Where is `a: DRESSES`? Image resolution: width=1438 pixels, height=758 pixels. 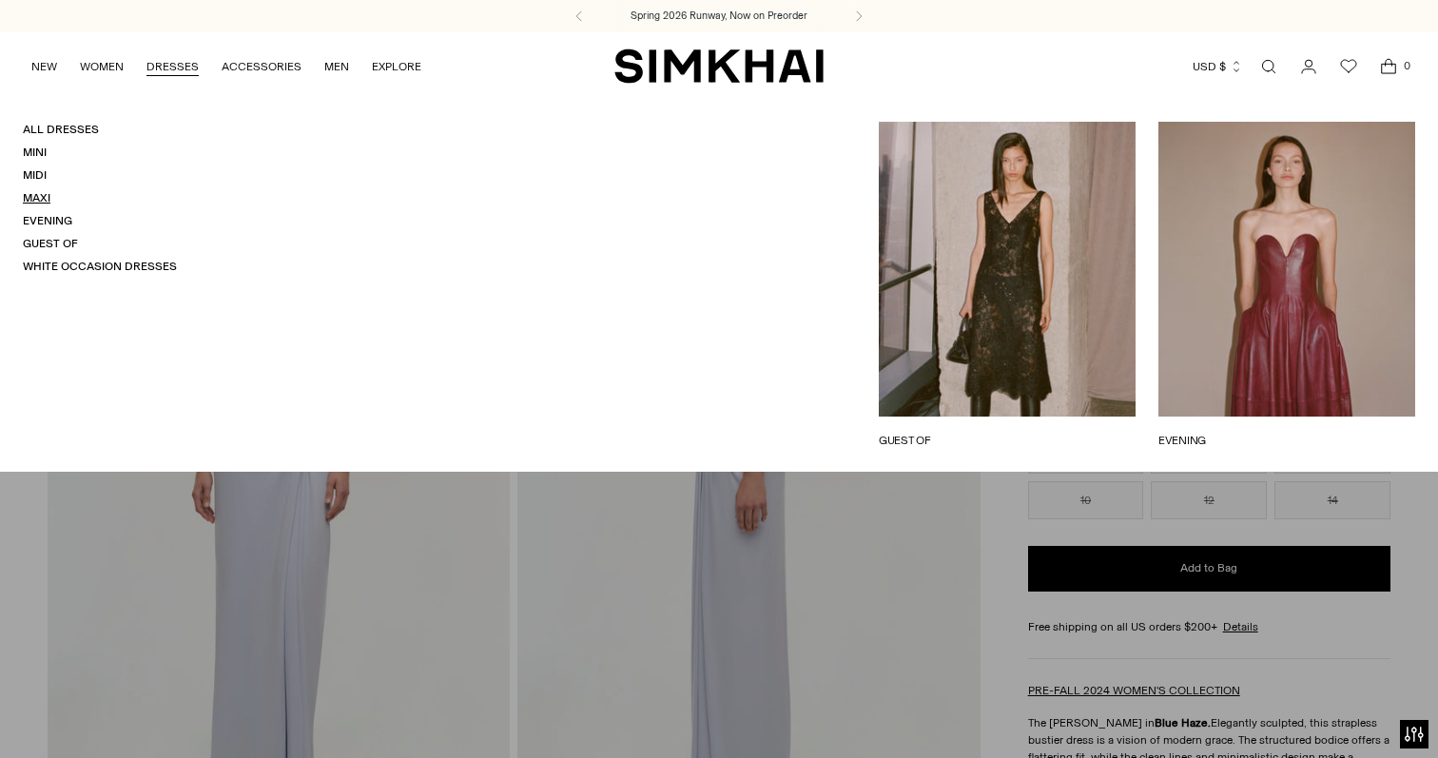
a: DRESSES is located at coordinates (172, 67).